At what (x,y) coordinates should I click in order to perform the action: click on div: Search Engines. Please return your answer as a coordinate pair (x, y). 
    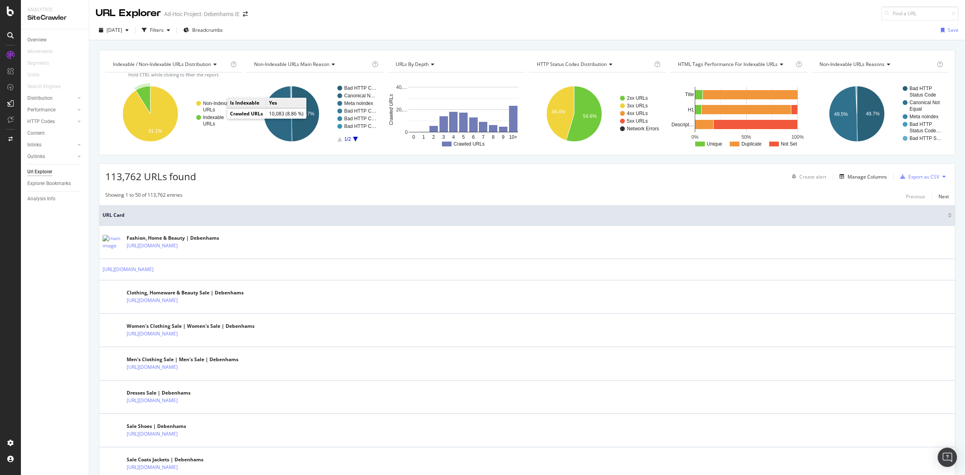
    Looking at the image, I should click on (44, 86).